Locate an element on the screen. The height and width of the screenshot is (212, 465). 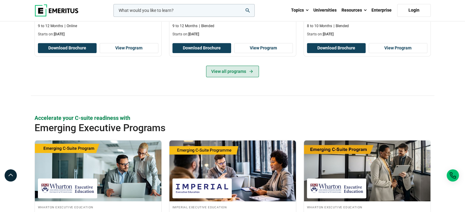
input: woocommerce-product-search-field-0 is located at coordinates (184, 10).